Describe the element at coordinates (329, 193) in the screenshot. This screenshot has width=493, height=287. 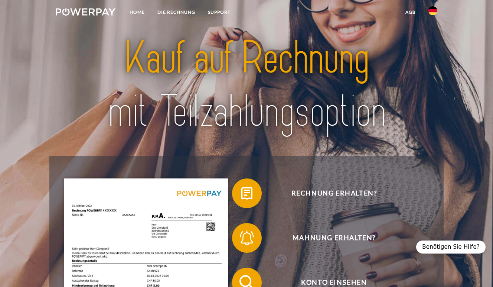
I see `a: Rechnung erhalten?` at that location.